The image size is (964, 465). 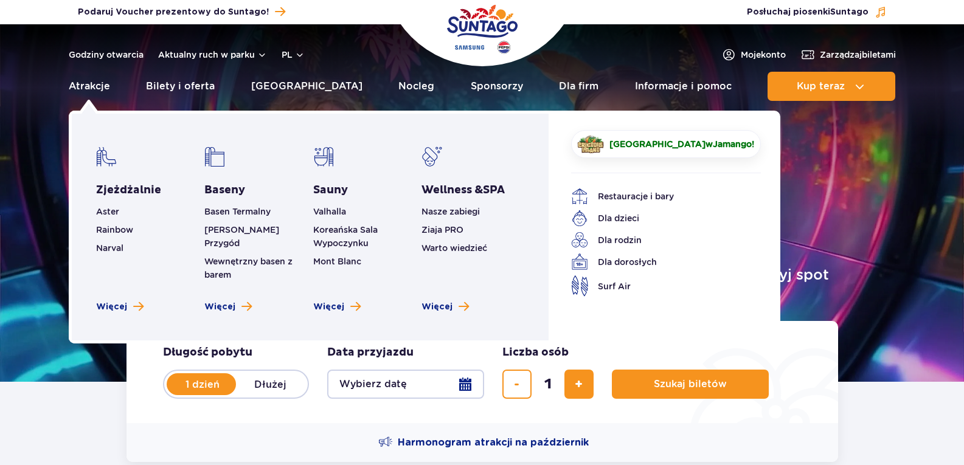 I want to click on a: Atrakcje, so click(x=89, y=86).